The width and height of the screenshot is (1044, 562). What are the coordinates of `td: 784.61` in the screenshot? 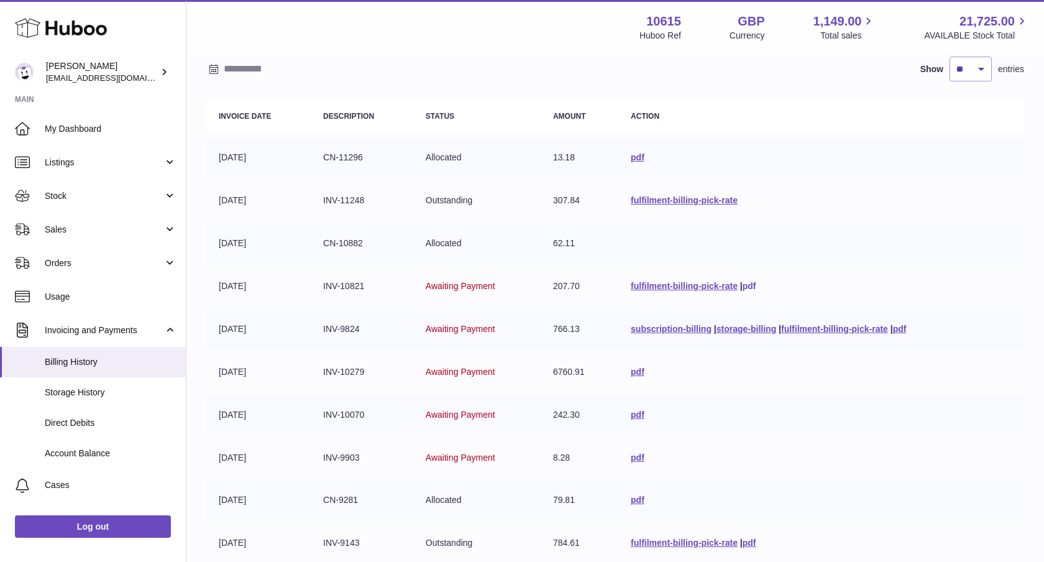 It's located at (579, 542).